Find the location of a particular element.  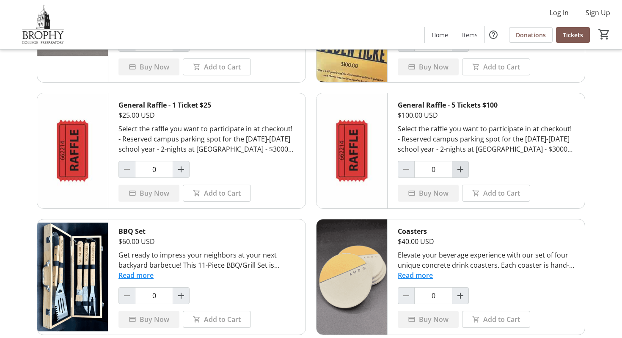

div: Elevate your beverage experience with our set of four unique concrete drink coasters. Each coaste... is located at coordinates (486, 260).